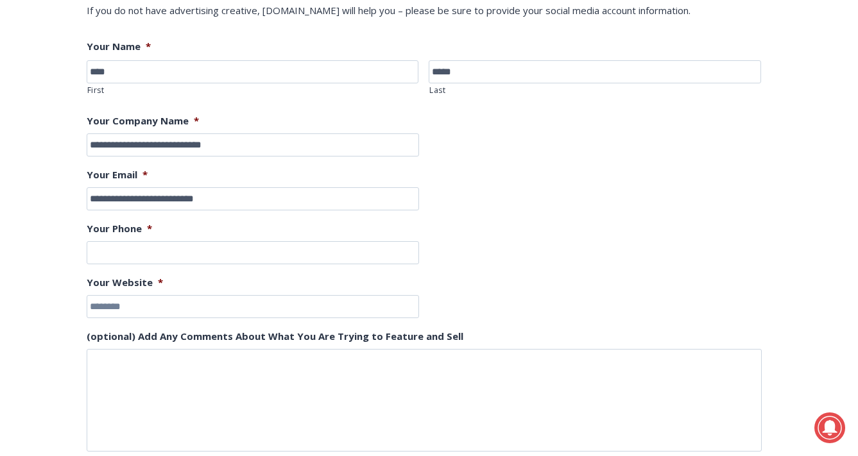 The image size is (858, 456). What do you see at coordinates (595, 91) in the screenshot?
I see `label: Last` at bounding box center [595, 91].